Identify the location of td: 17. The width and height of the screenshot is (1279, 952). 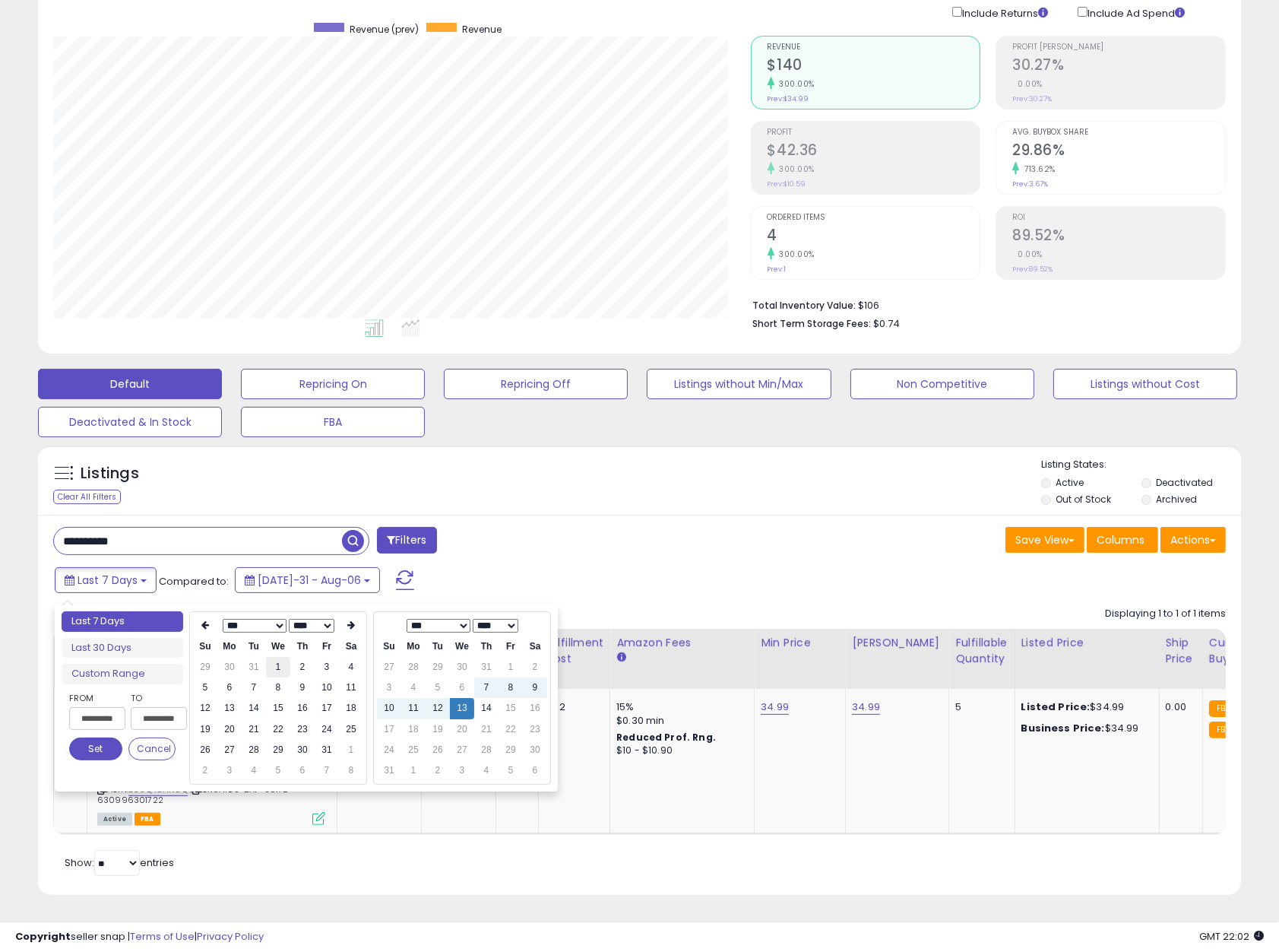
(327, 708).